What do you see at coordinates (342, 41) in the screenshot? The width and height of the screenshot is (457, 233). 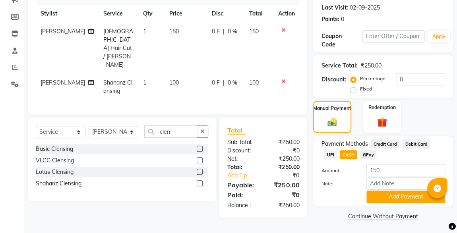 I see `div: Coupon Code` at bounding box center [342, 41].